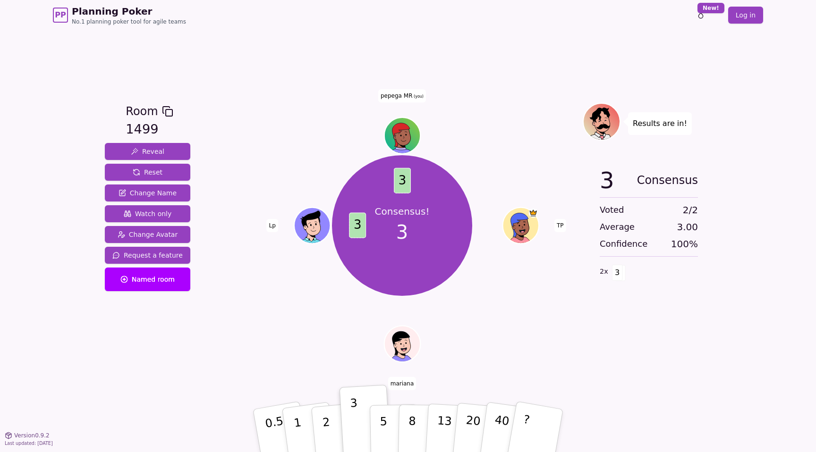 Image resolution: width=816 pixels, height=452 pixels. What do you see at coordinates (142, 111) in the screenshot?
I see `span: Room` at bounding box center [142, 111].